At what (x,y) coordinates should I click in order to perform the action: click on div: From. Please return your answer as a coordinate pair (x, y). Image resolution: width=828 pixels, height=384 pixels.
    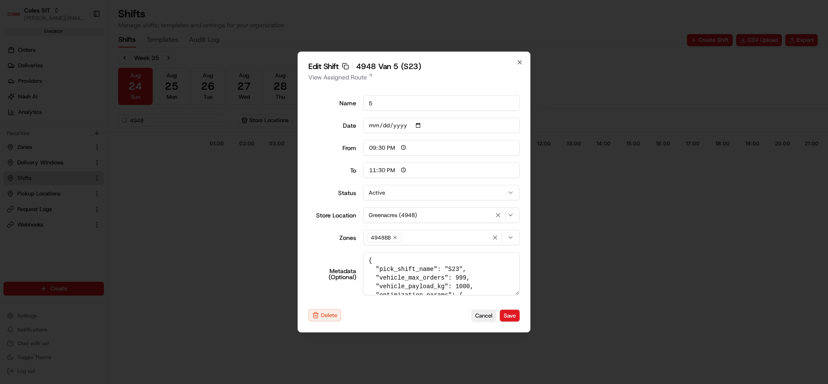
    Looking at the image, I should click on (332, 148).